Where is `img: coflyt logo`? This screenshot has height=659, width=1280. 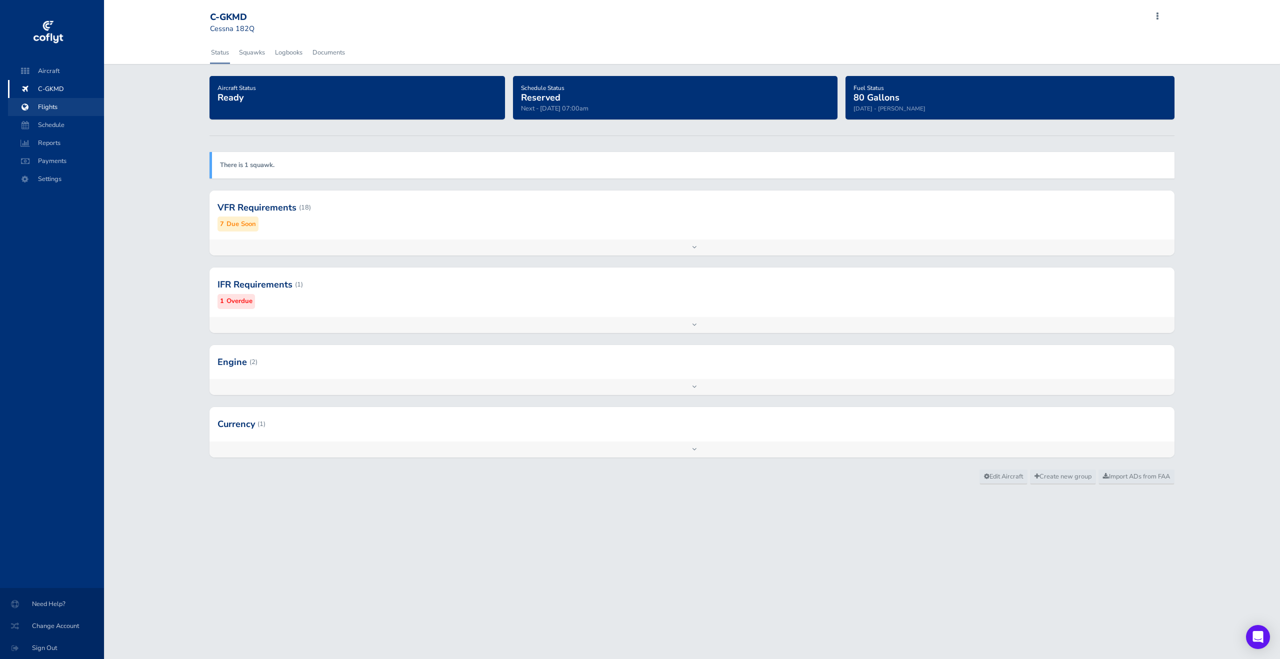 img: coflyt logo is located at coordinates (48, 33).